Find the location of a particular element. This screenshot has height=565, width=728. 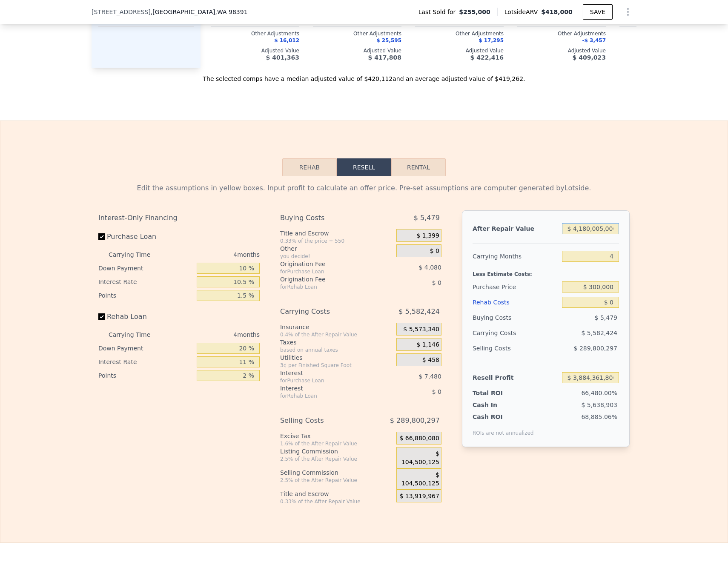

span: $ 16,012 is located at coordinates (287, 40).